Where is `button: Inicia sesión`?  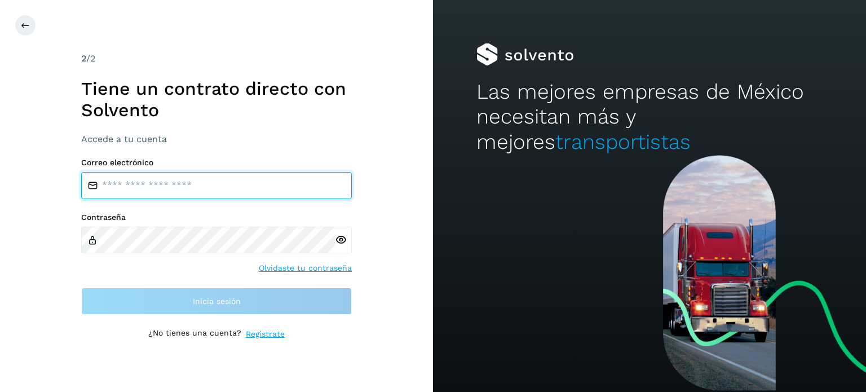 button: Inicia sesión is located at coordinates (217, 301).